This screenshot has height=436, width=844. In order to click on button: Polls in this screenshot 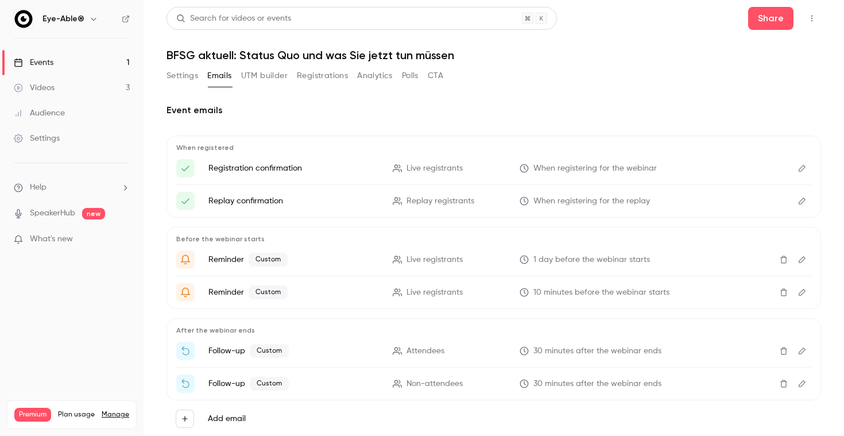, I will do `click(410, 76)`.